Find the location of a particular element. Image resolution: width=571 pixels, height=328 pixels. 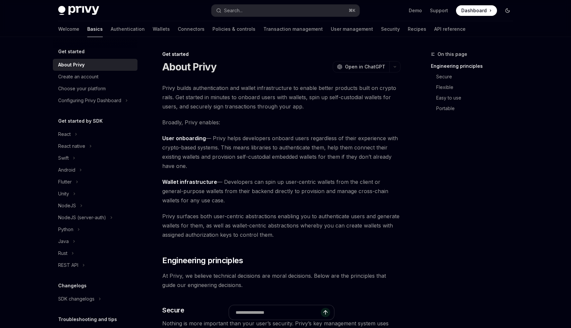

button: Toggle Rust section is located at coordinates (95, 253).